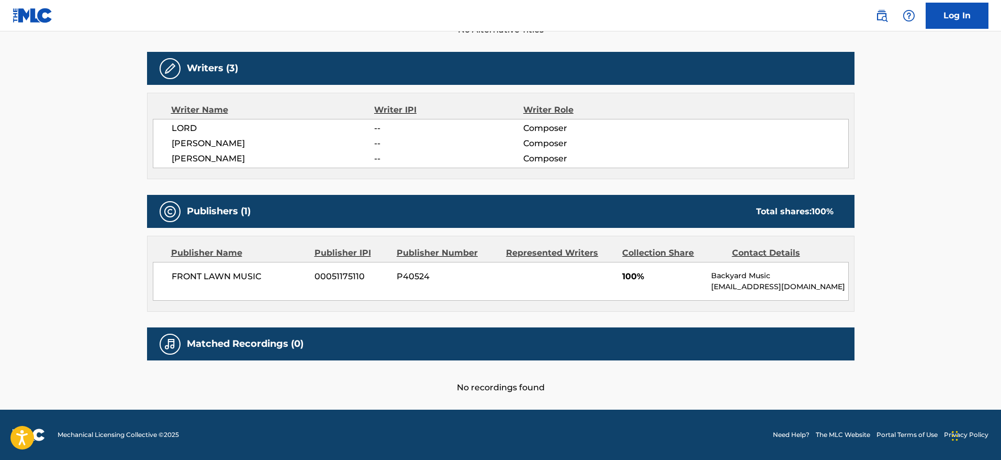 This screenshot has width=1001, height=460. What do you see at coordinates (273, 110) in the screenshot?
I see `div: Writer Name` at bounding box center [273, 110].